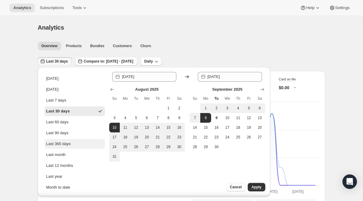 The image size is (363, 201). Describe the element at coordinates (75, 122) in the screenshot. I see `button: Last 60 days` at that location.